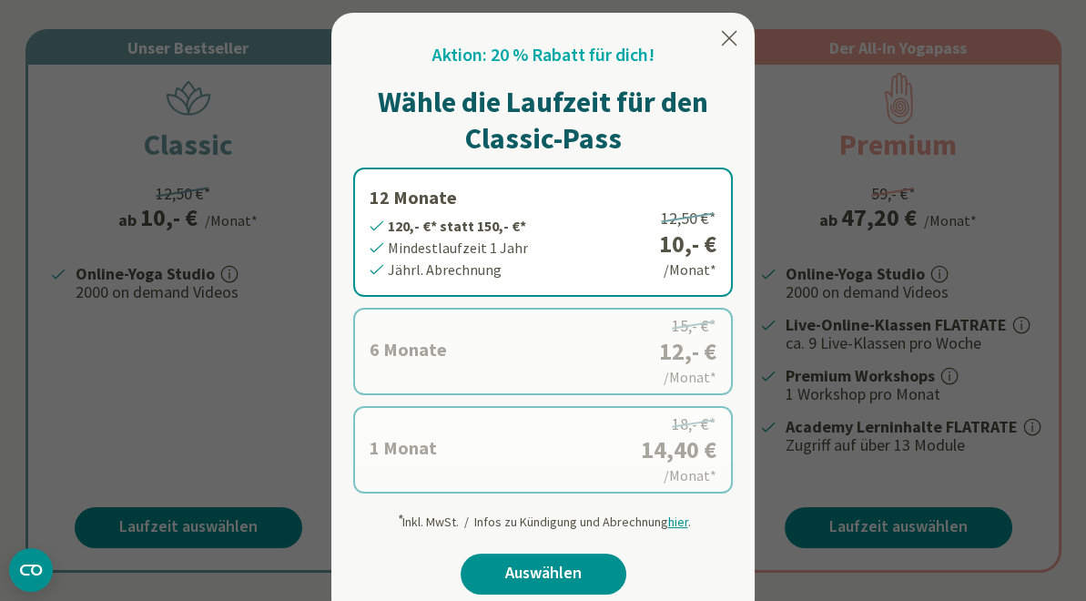 This screenshot has height=601, width=1086. What do you see at coordinates (544, 518) in the screenshot?
I see `div: Inkl. MwSt. / Infos zu Kündigung und Abrechnung .` at bounding box center [544, 518].